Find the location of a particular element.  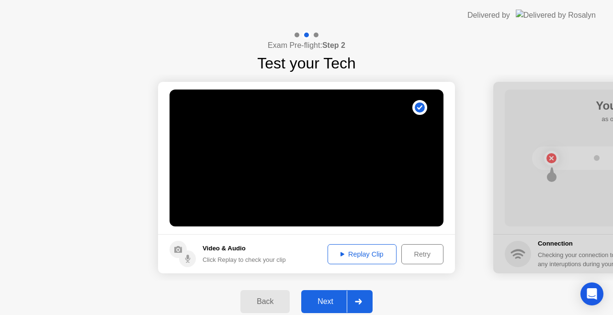

button: Next is located at coordinates (337, 302).